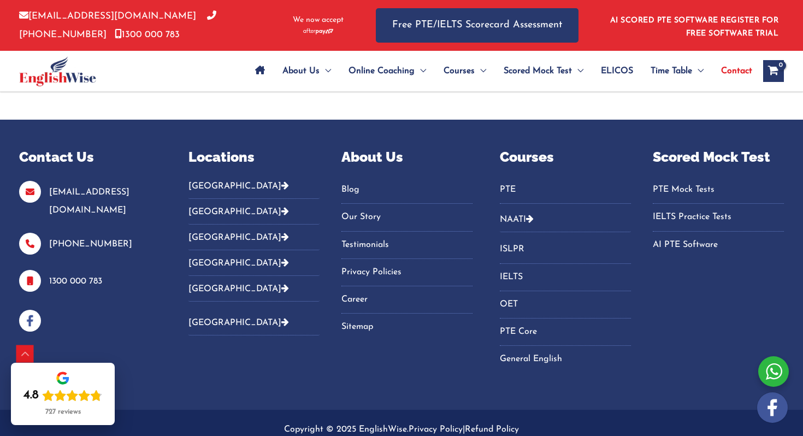 Image resolution: width=803 pixels, height=436 pixels. What do you see at coordinates (719, 217) in the screenshot?
I see `a: IELTS Practice Tests` at bounding box center [719, 217].